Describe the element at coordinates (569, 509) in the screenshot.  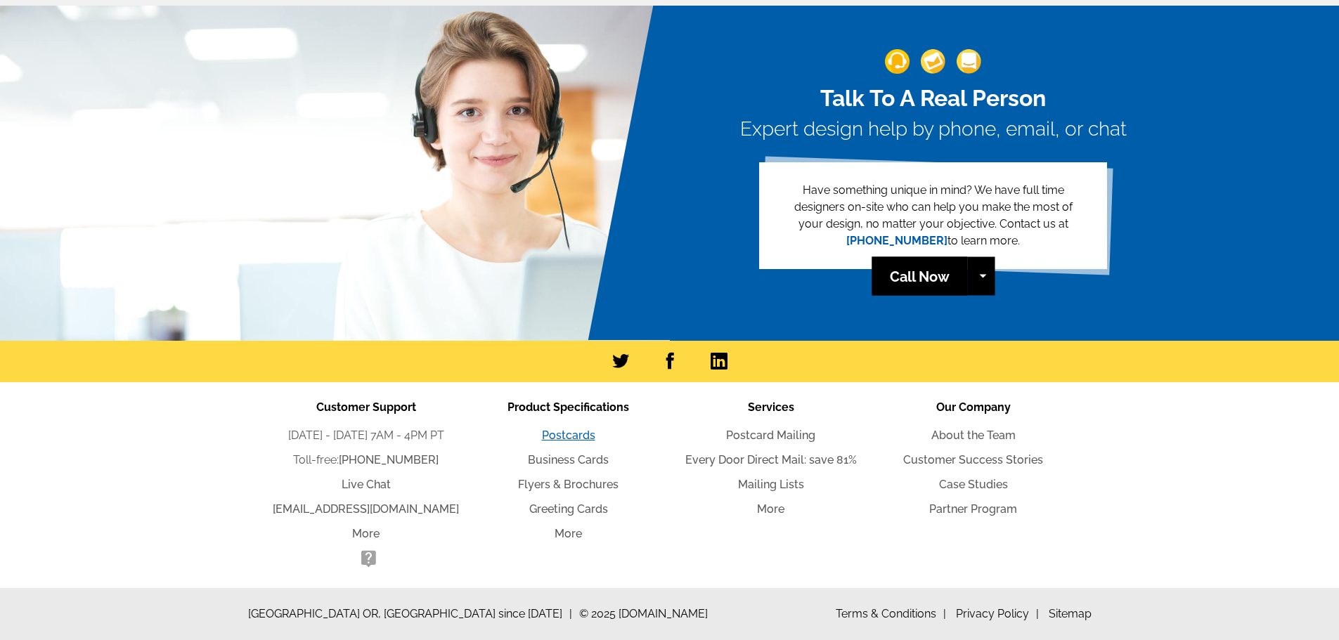
I see `a: Greeting Cards` at that location.